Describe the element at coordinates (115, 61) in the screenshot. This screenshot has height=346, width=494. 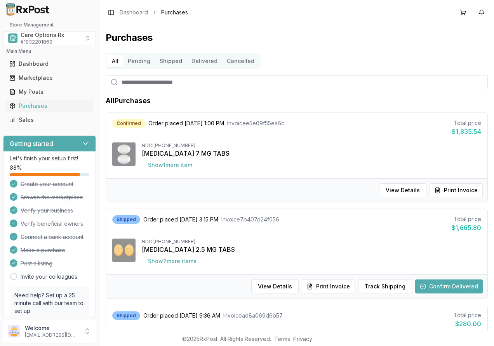
I see `button: All` at that location.